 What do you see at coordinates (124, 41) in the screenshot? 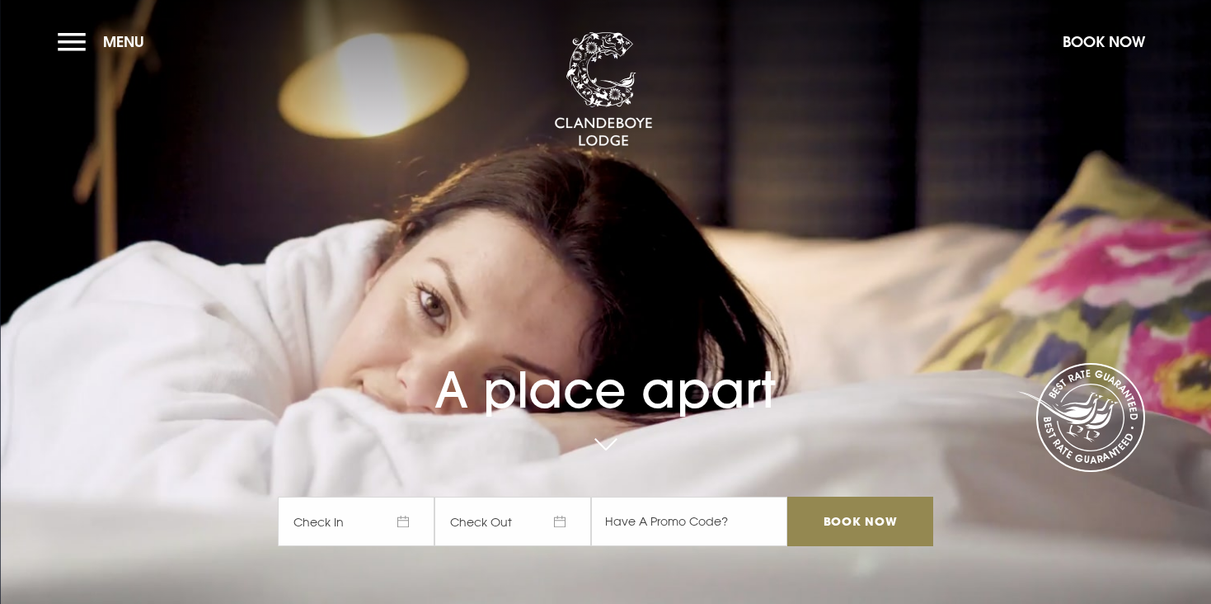
I see `span: Menu` at bounding box center [124, 41].